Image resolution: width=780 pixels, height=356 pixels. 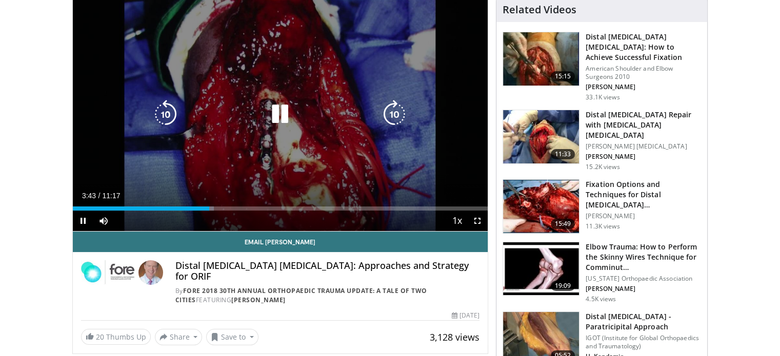 What do you see at coordinates (603, 97) in the screenshot?
I see `p: 33.1K views` at bounding box center [603, 97].